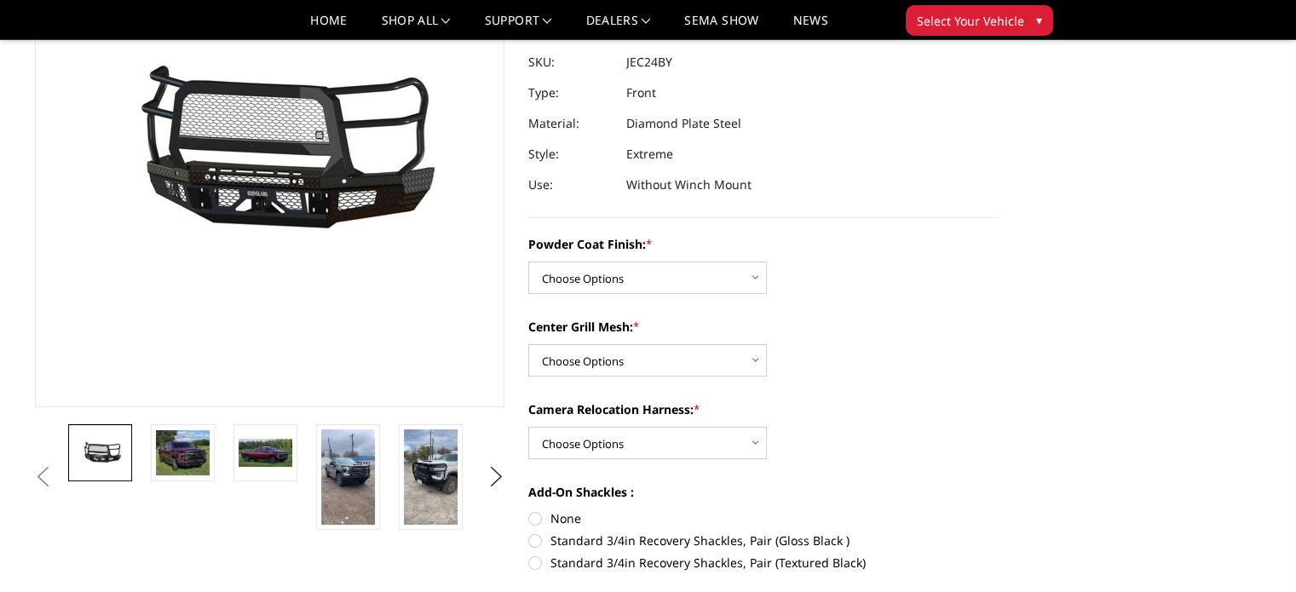  Describe the element at coordinates (763, 518) in the screenshot. I see `label: None` at that location.